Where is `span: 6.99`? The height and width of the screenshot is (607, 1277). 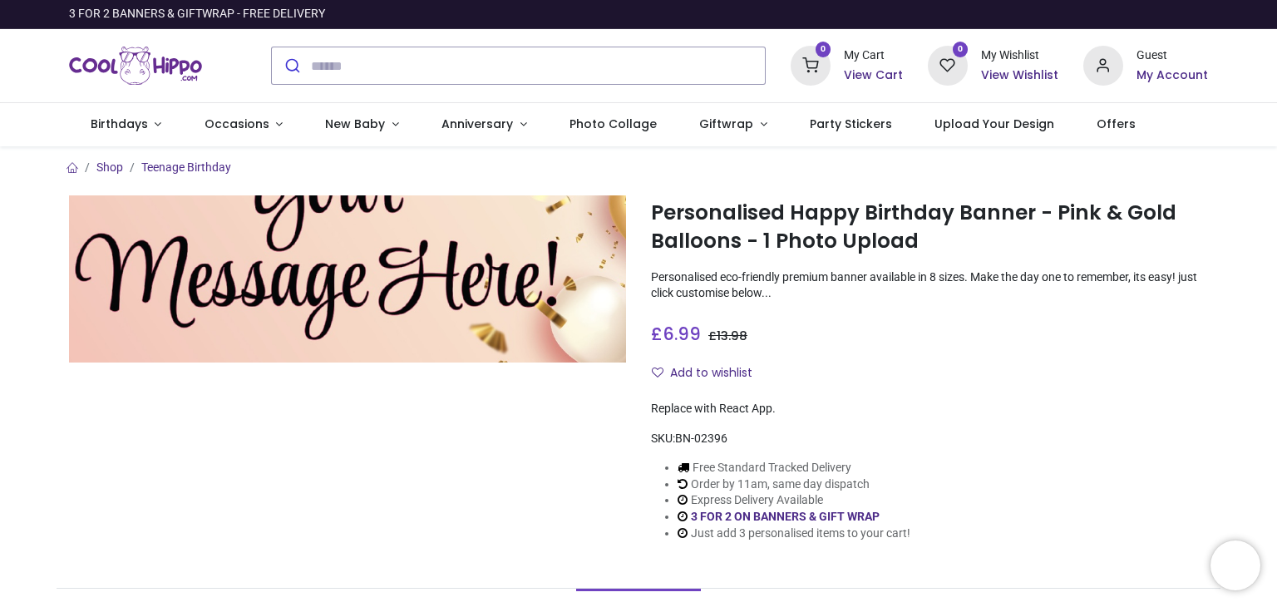 span: 6.99 is located at coordinates (681, 333).